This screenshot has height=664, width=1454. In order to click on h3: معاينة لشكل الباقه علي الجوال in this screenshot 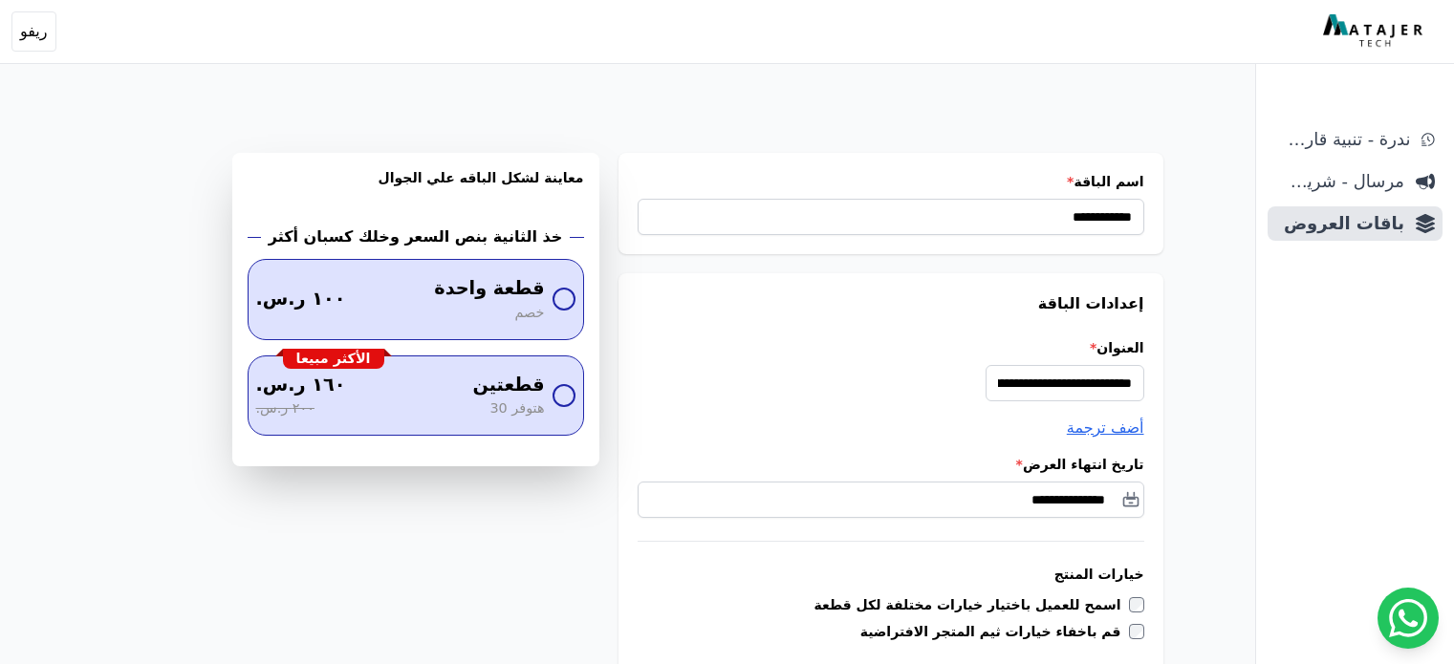, I will do `click(416, 189)`.